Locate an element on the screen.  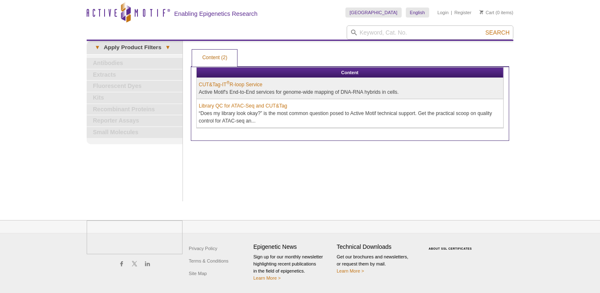
span: Search is located at coordinates (497, 32).